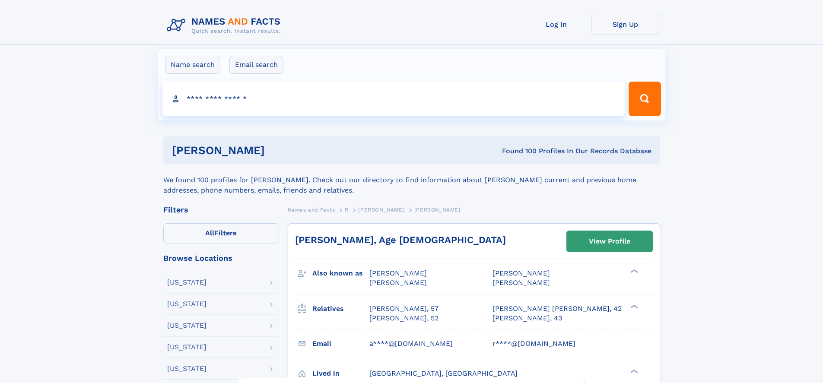 This screenshot has width=823, height=383. I want to click on label: Name search, so click(193, 65).